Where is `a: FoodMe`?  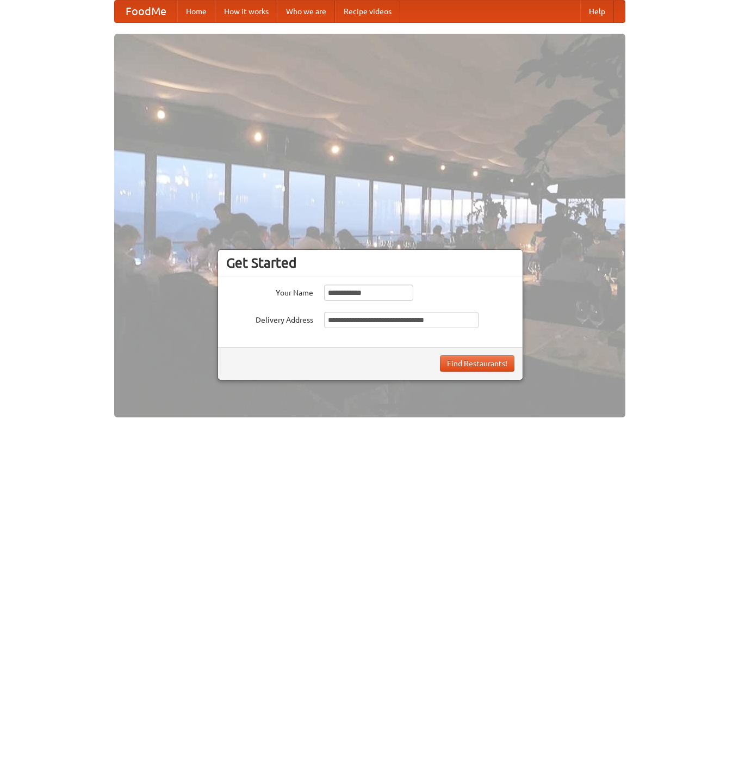 a: FoodMe is located at coordinates (146, 11).